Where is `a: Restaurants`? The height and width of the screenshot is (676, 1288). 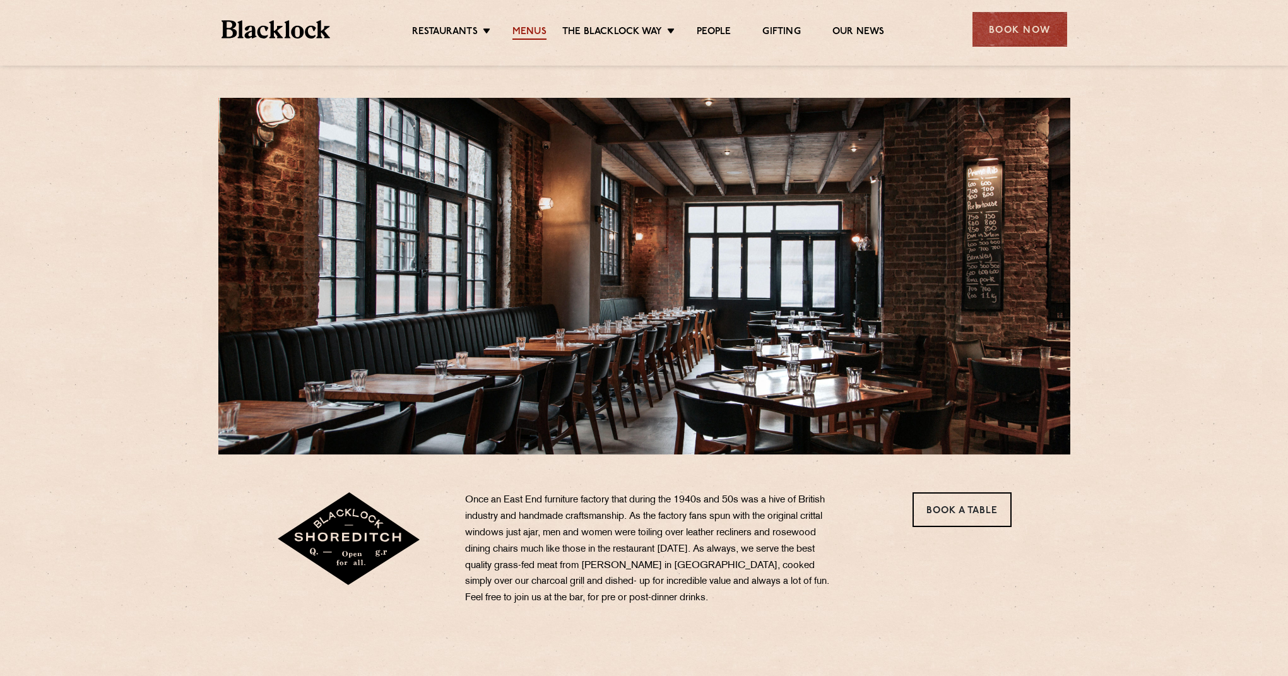 a: Restaurants is located at coordinates (445, 33).